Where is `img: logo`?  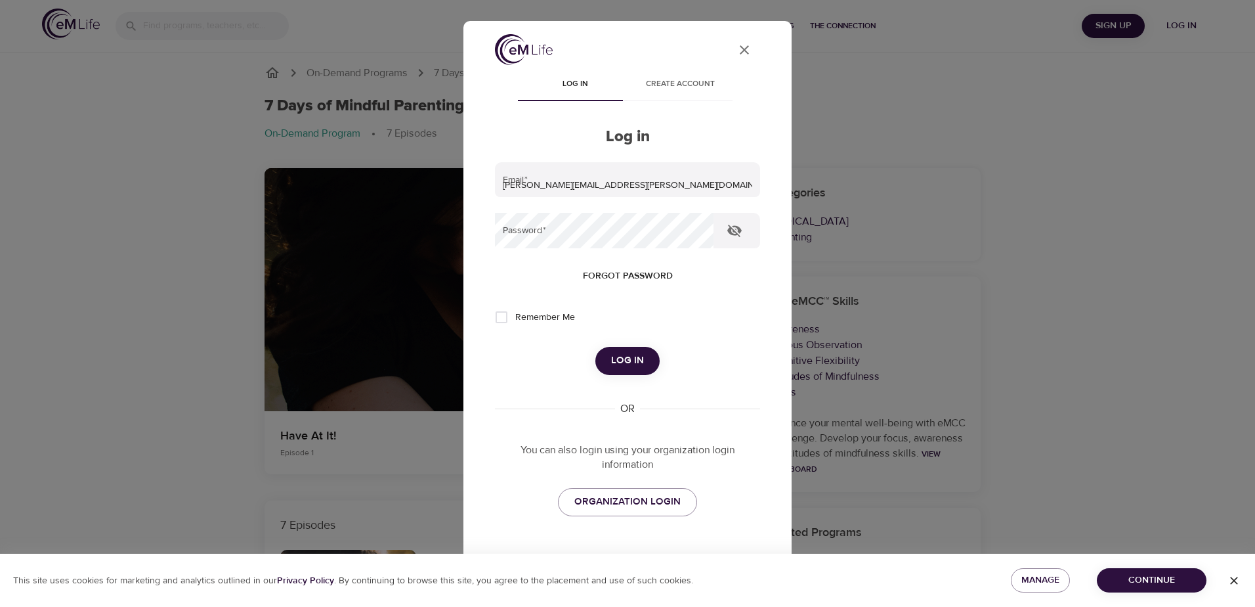
img: logo is located at coordinates (524, 49).